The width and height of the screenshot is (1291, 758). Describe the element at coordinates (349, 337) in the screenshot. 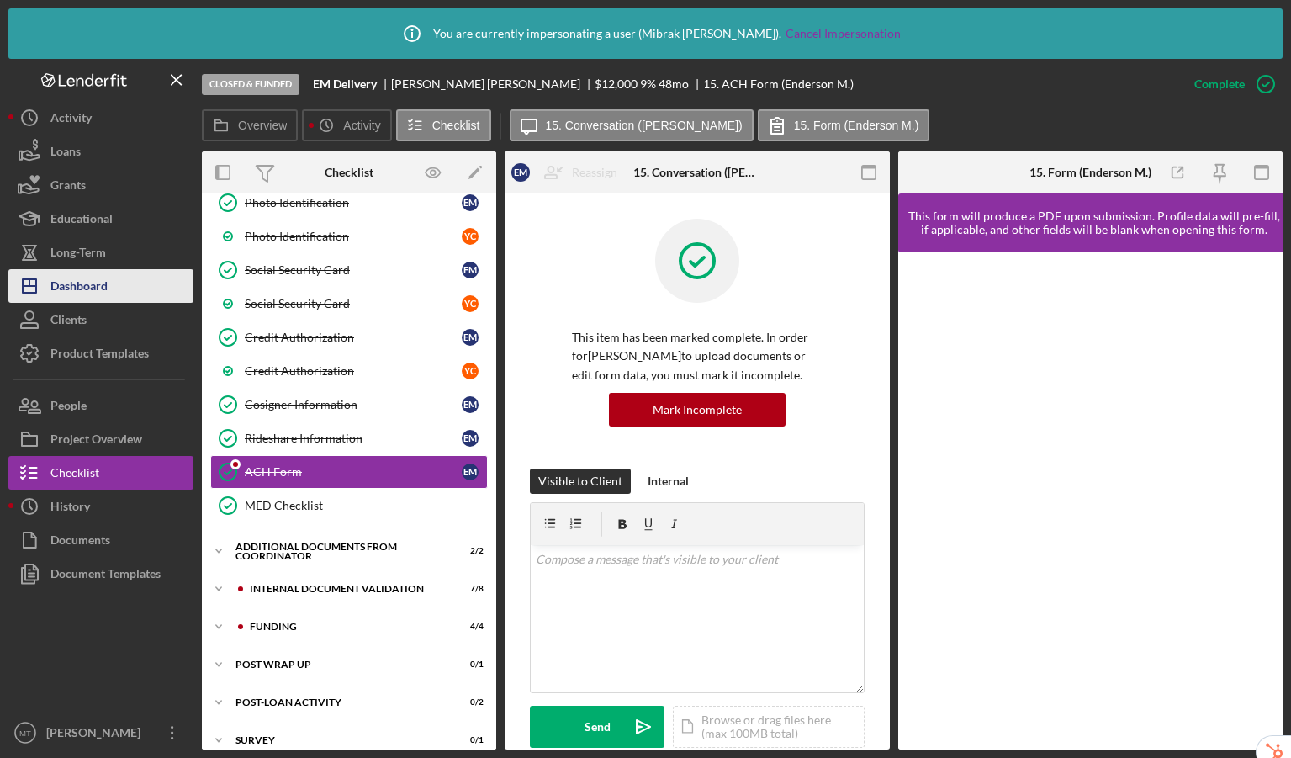

I see `a: Credit AuthorizationEM` at that location.